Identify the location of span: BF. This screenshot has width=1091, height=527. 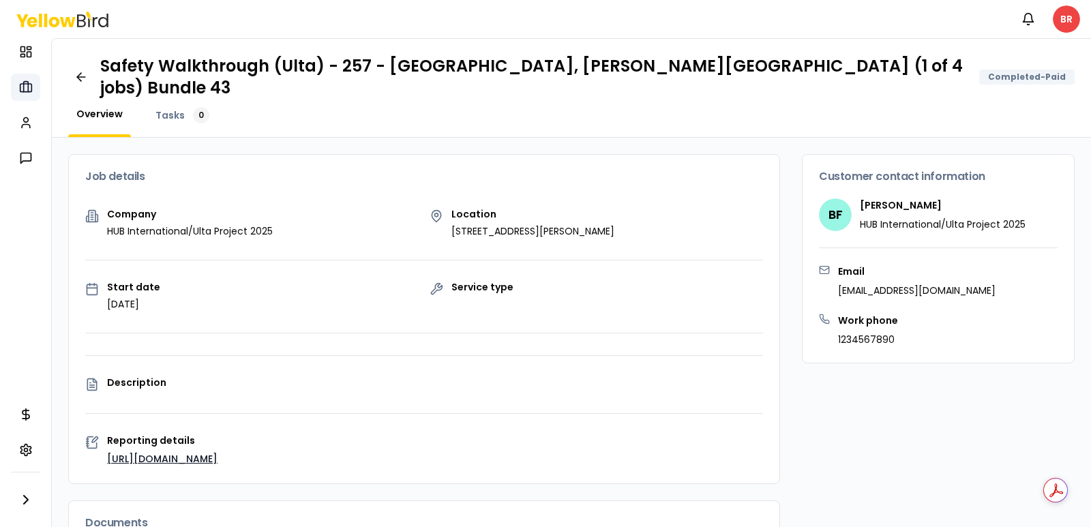
(835, 215).